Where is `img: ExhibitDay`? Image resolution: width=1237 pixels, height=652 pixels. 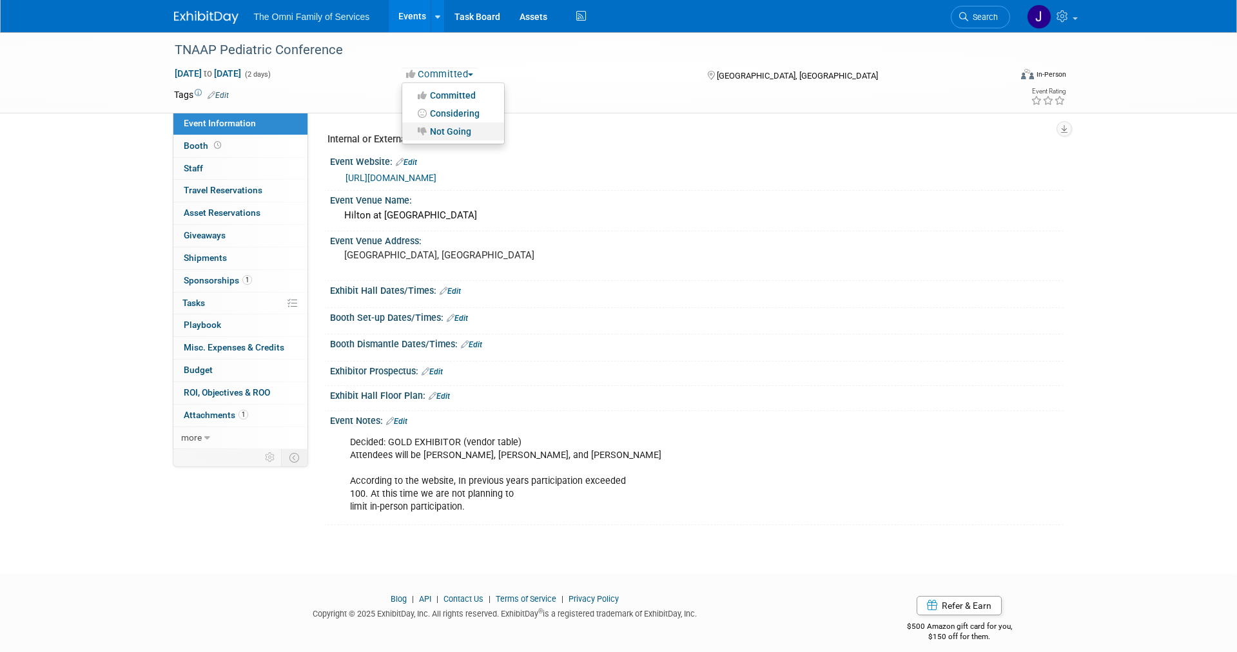
img: ExhibitDay is located at coordinates (206, 17).